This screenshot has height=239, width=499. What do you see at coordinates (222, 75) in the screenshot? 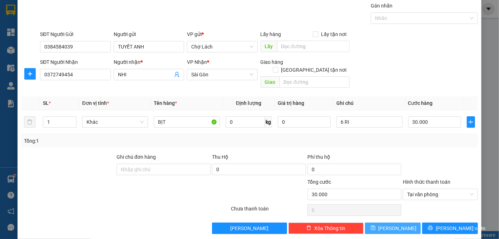
I see `span: Sài Gòn` at bounding box center [222, 75].